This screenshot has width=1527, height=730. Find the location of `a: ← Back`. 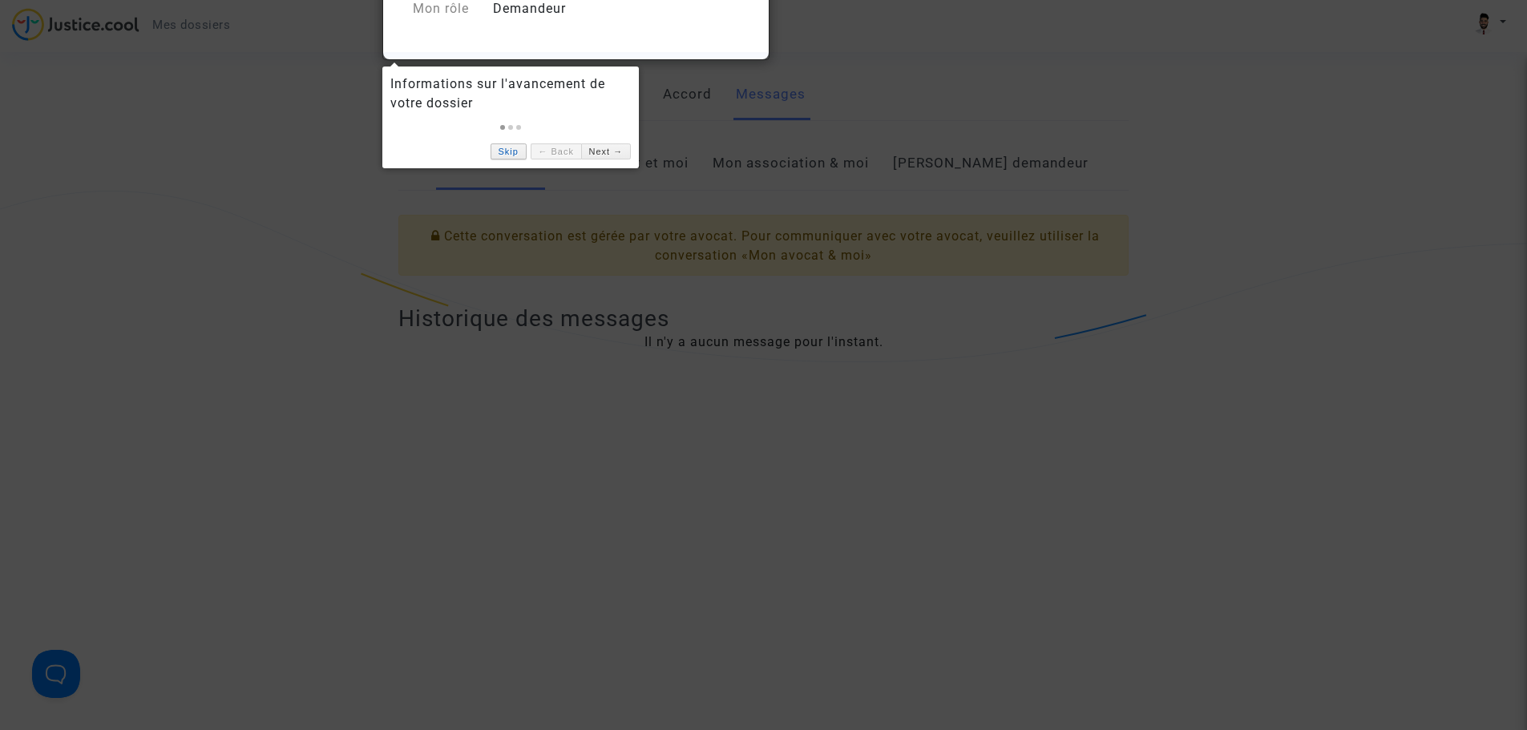

a: ← Back is located at coordinates (555, 151).